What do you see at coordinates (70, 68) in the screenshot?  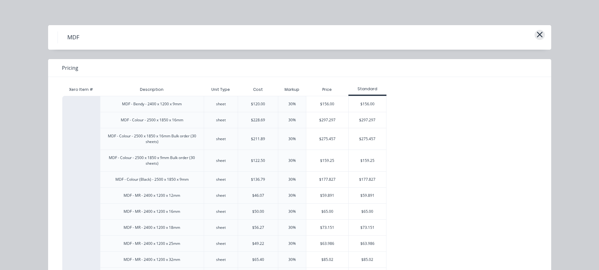 I see `span: Pricing` at bounding box center [70, 68].